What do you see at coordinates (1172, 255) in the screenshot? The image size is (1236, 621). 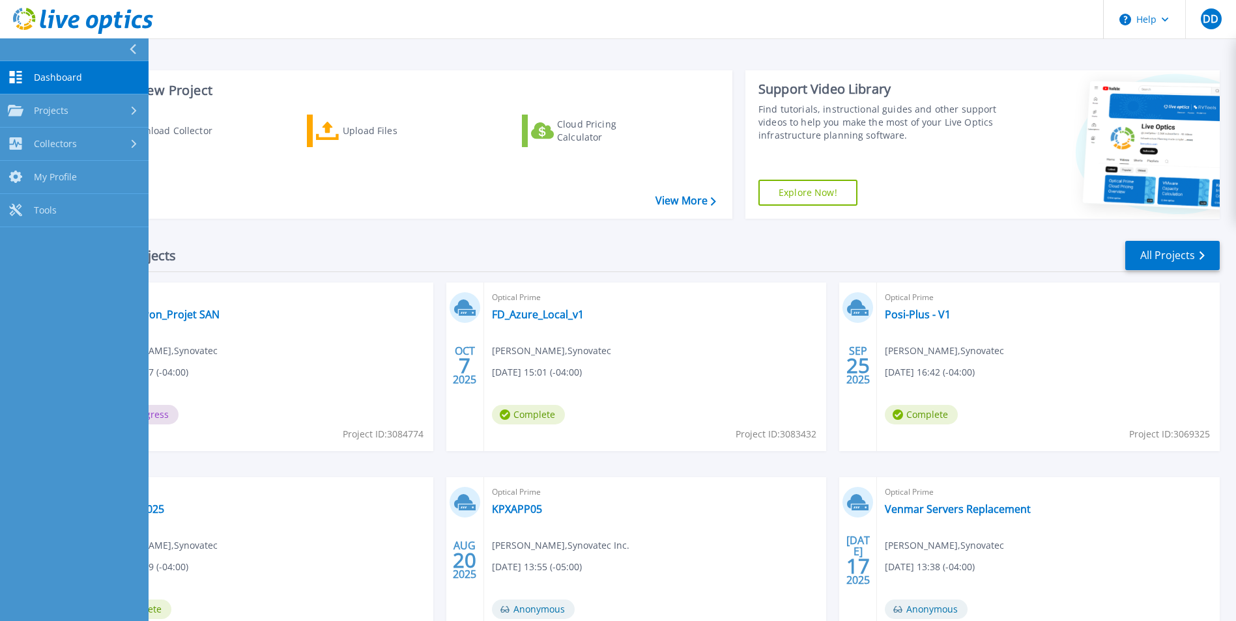 I see `a: All Projects` at bounding box center [1172, 255].